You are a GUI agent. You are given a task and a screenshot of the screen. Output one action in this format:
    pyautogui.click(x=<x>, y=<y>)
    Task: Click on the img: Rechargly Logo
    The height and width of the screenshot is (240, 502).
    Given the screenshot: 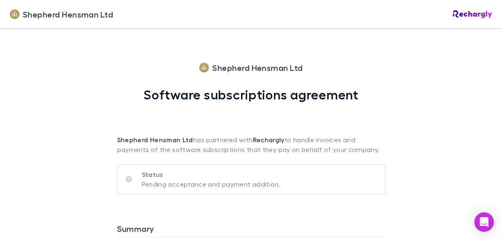 What is the action you would take?
    pyautogui.click(x=473, y=14)
    